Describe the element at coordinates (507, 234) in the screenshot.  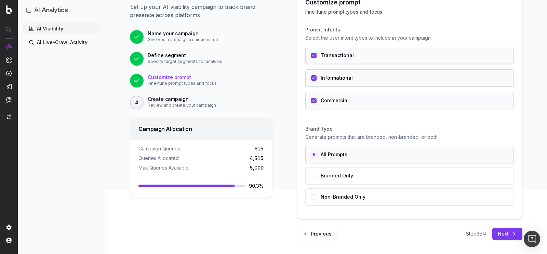
I see `button: Next` at that location.